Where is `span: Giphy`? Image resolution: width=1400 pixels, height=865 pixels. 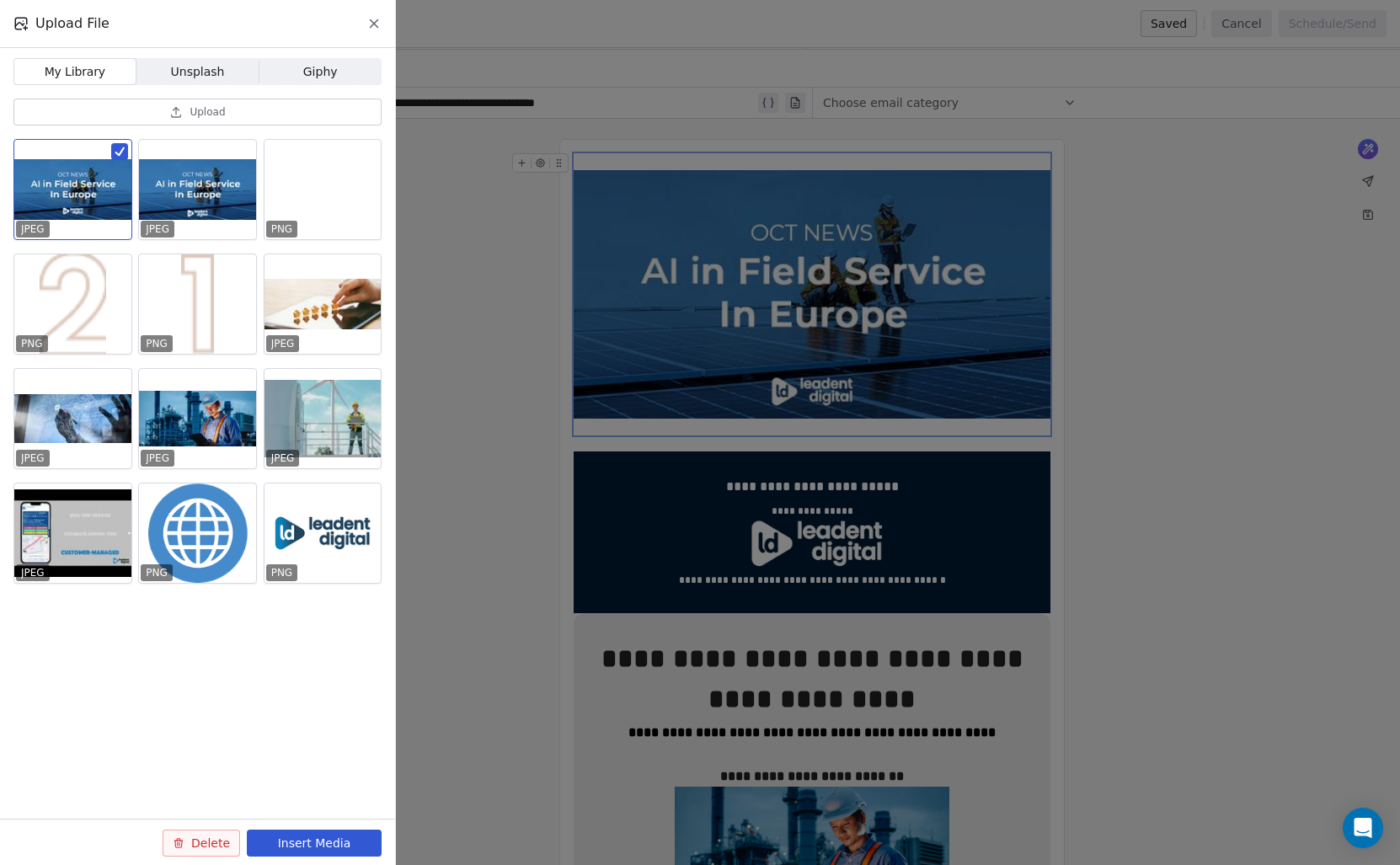
span: Giphy is located at coordinates (320, 71).